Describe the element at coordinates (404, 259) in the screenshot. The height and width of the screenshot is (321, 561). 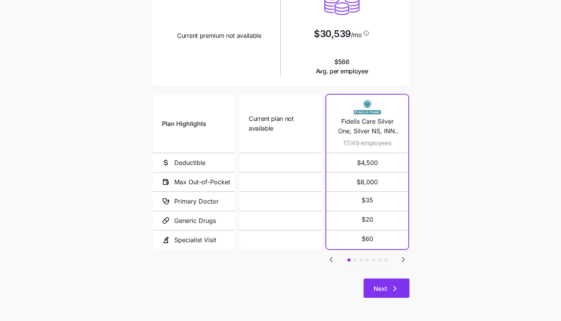
I see `button: Go to next slide` at that location.